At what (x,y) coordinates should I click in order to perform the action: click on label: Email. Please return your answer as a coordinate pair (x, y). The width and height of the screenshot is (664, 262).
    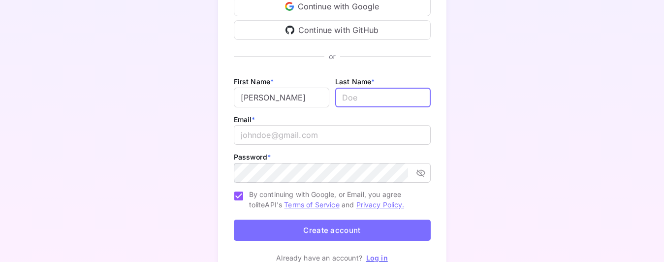
    Looking at the image, I should click on (245, 119).